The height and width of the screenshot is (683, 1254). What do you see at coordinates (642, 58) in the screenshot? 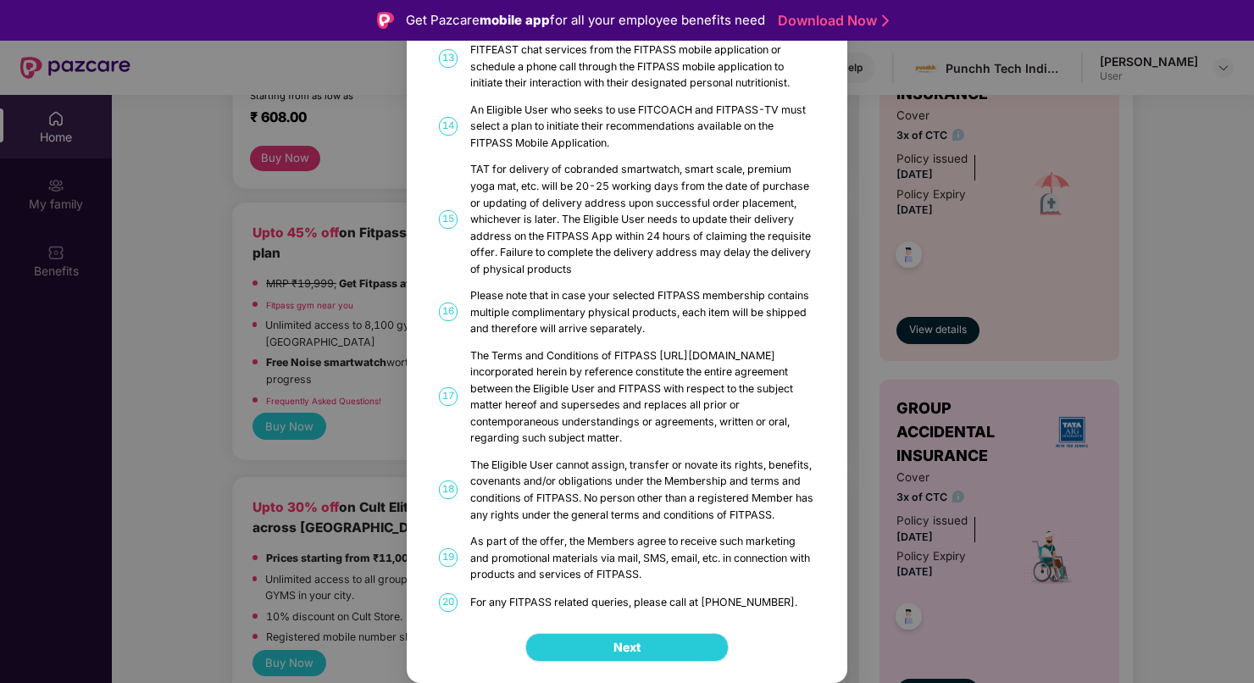
I see `div: An Eligible User who seeks to use FITFEAST is required to initiate their FITFEAST chat services f...` at bounding box center [642, 58].